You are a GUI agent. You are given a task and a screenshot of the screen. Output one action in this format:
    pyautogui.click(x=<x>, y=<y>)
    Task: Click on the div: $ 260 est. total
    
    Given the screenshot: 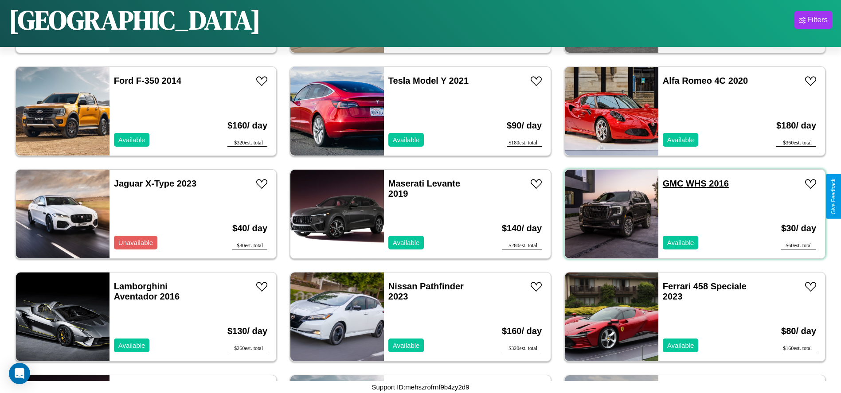 What is the action you would take?
    pyautogui.click(x=247, y=349)
    